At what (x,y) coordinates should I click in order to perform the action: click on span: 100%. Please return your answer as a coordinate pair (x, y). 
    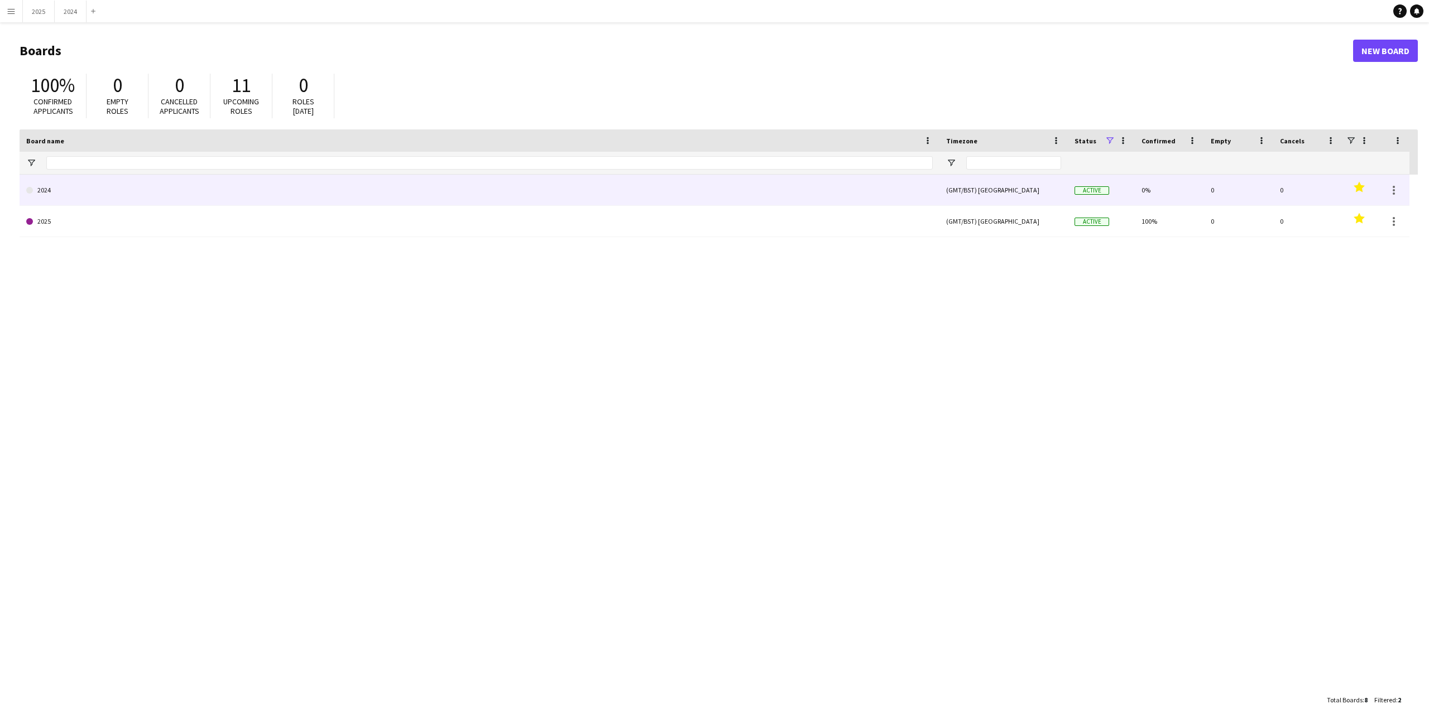
    Looking at the image, I should click on (52, 85).